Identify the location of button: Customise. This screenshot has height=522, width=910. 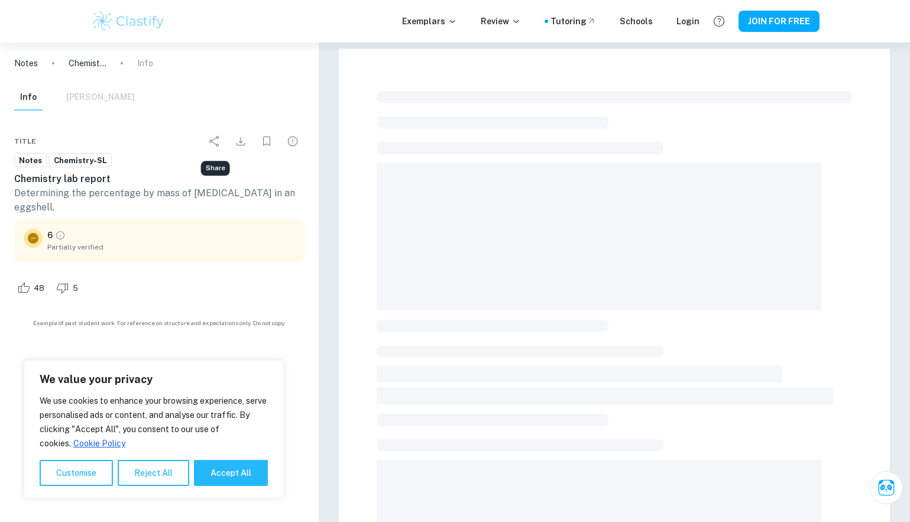
(76, 473).